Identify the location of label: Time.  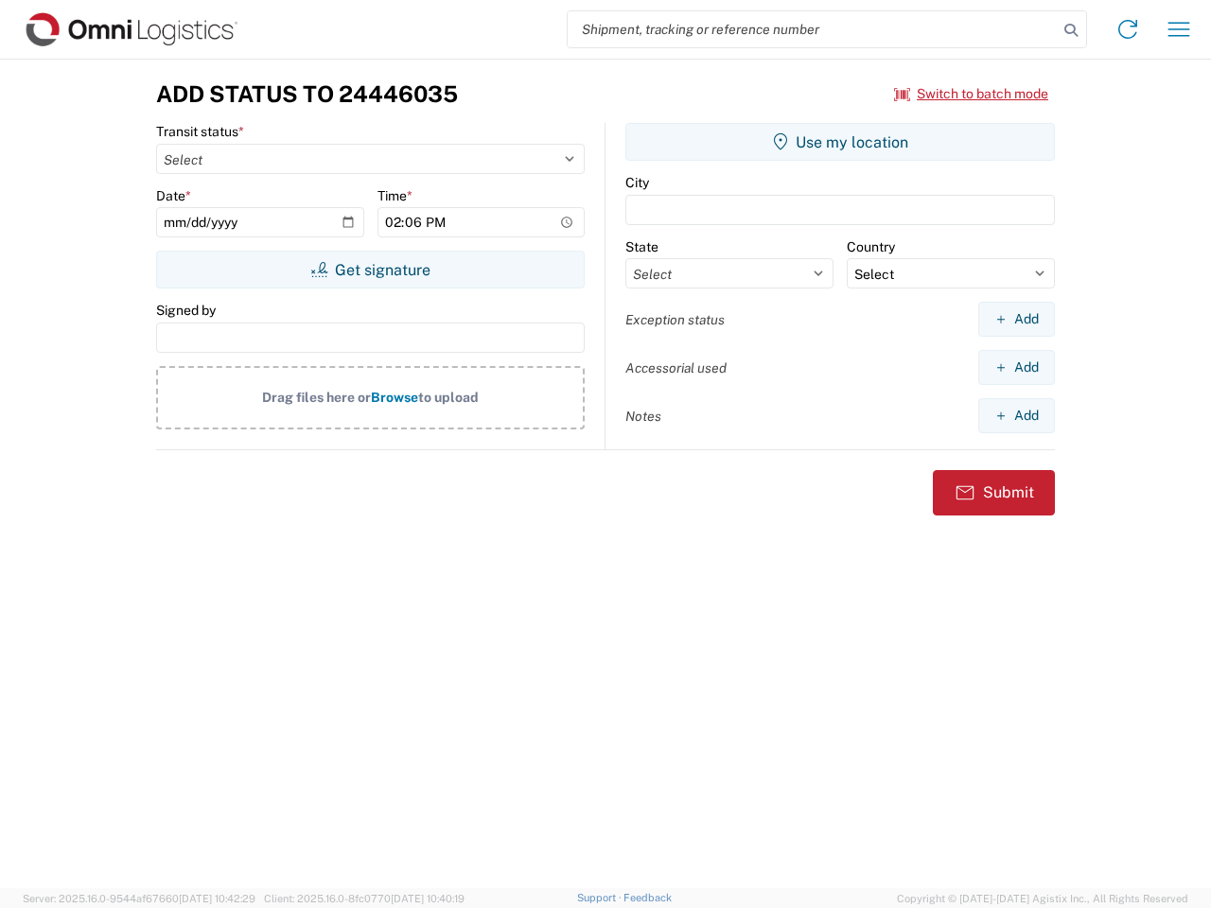
(395, 196).